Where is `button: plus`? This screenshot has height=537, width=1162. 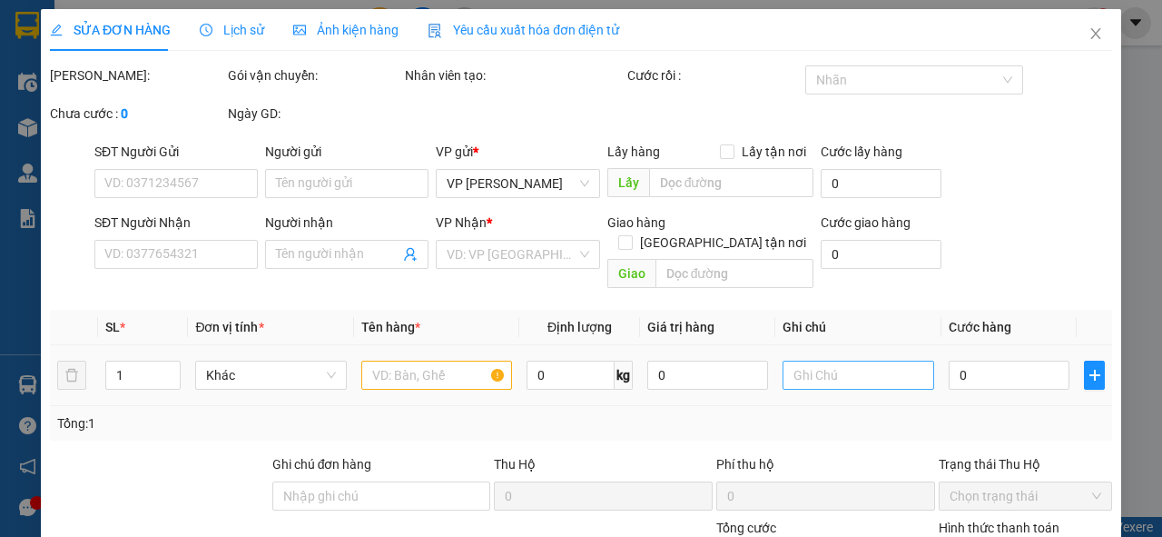 button: plus is located at coordinates (1094, 375).